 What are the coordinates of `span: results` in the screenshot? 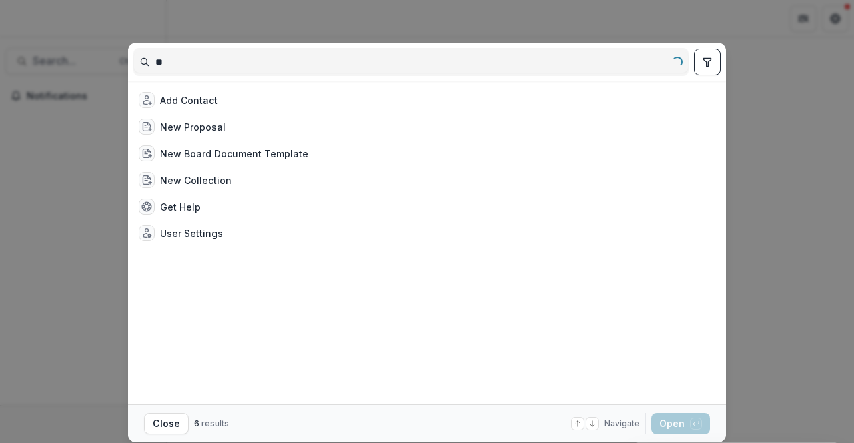 It's located at (215, 423).